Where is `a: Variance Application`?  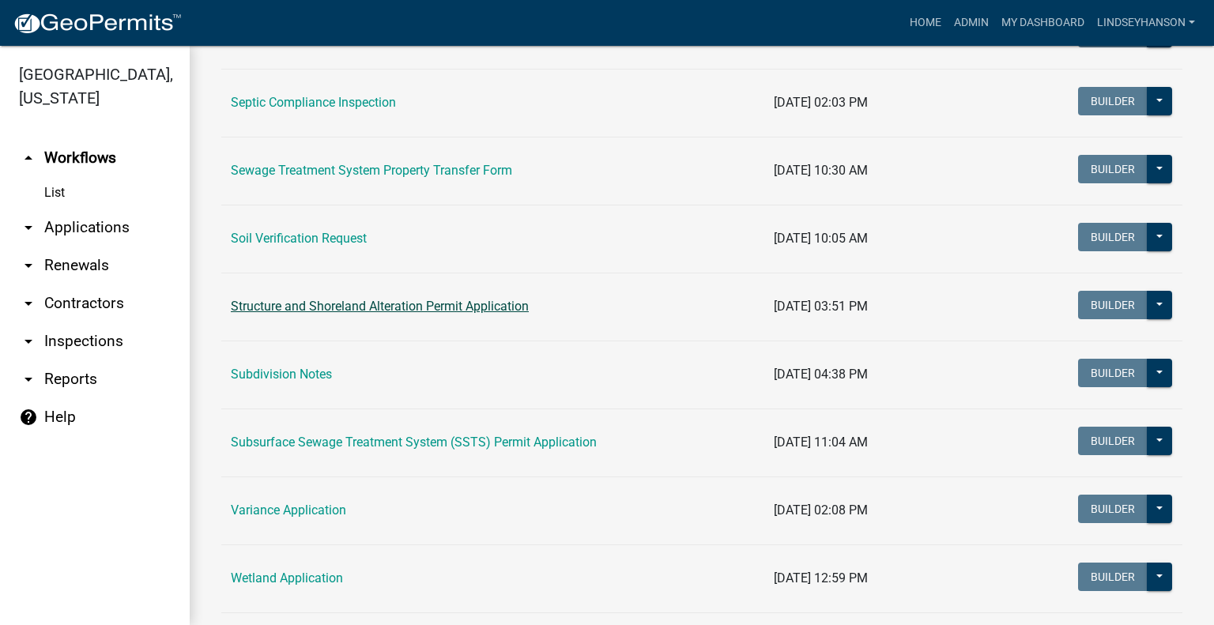
a: Variance Application is located at coordinates (289, 510).